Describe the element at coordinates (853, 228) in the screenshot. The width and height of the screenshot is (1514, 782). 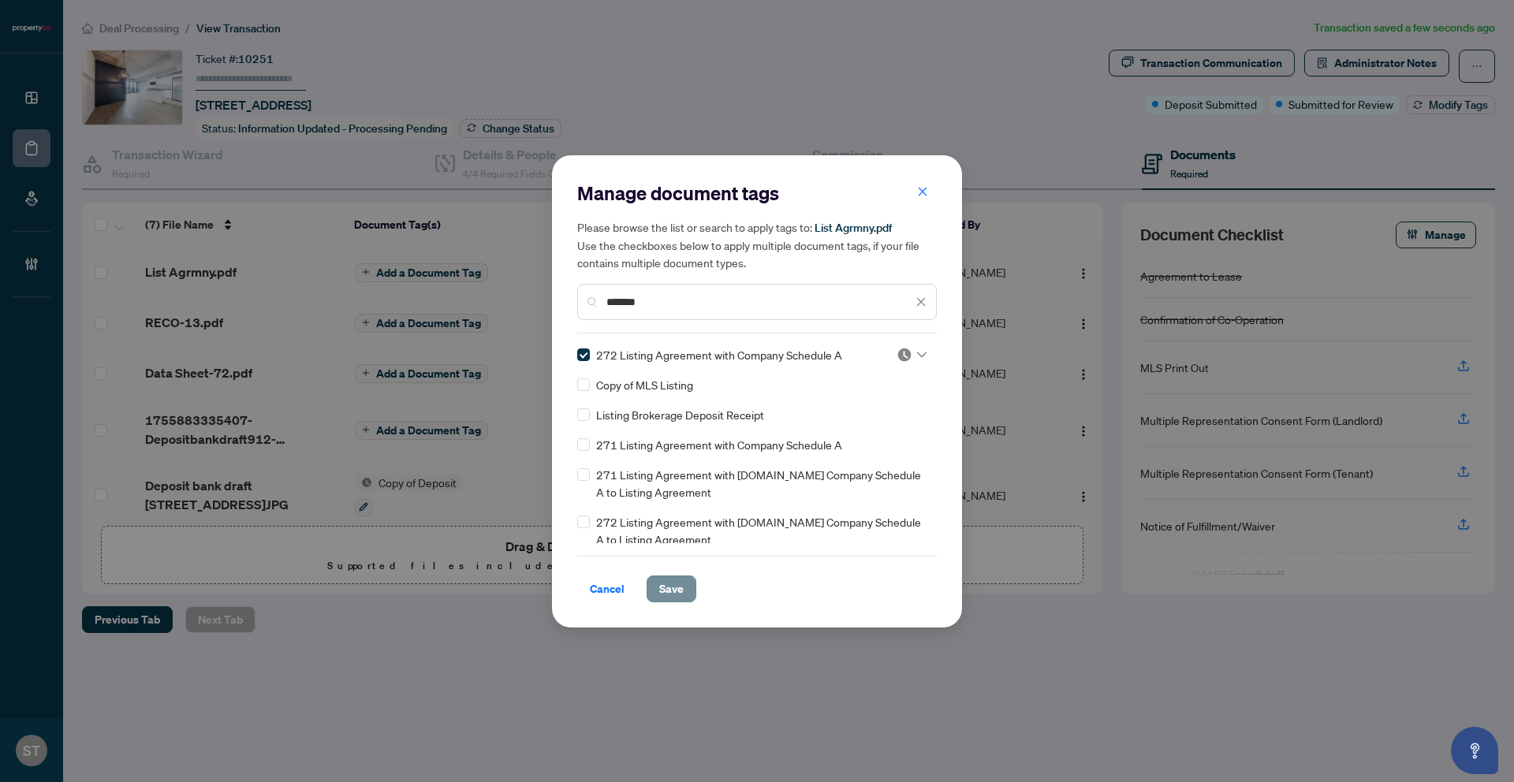
I see `span: List Agrmny.pdf` at that location.